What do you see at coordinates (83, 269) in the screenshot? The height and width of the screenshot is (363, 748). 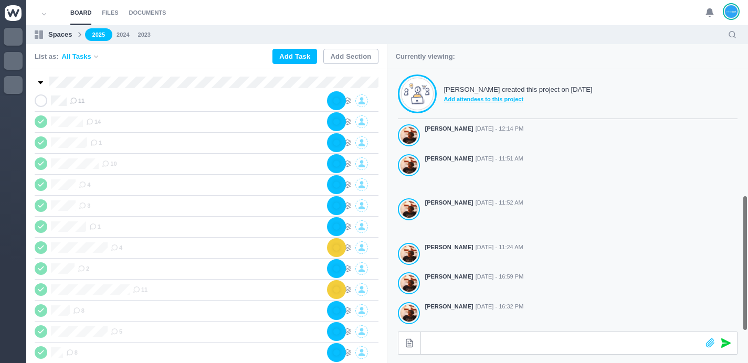 I see `span: 2` at bounding box center [83, 269].